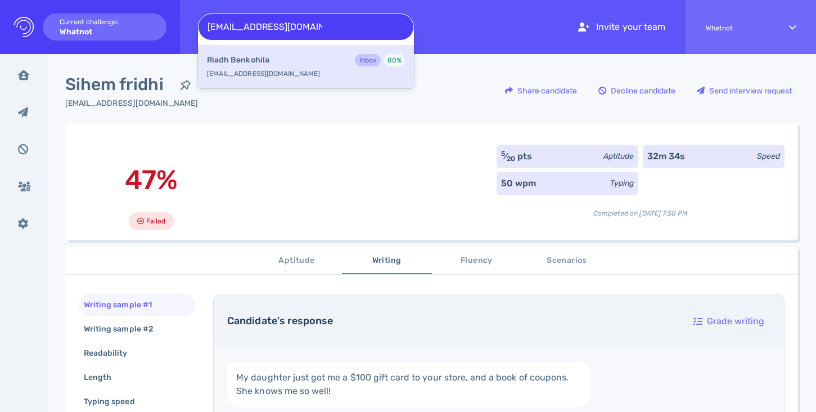 The width and height of the screenshot is (816, 412). Describe the element at coordinates (503, 154) in the screenshot. I see `sup: 5` at that location.